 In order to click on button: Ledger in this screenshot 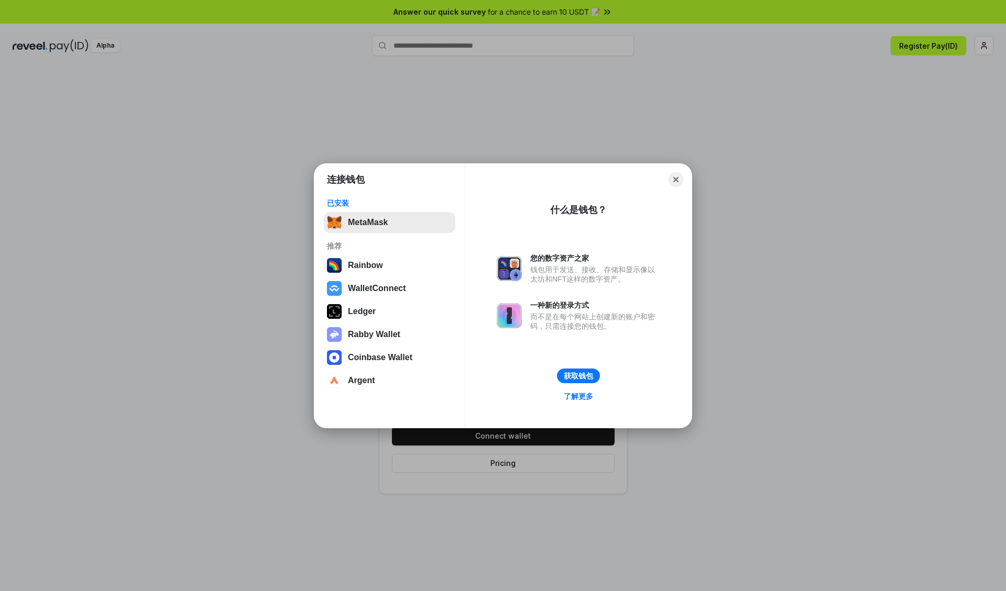, I will do `click(389, 312)`.